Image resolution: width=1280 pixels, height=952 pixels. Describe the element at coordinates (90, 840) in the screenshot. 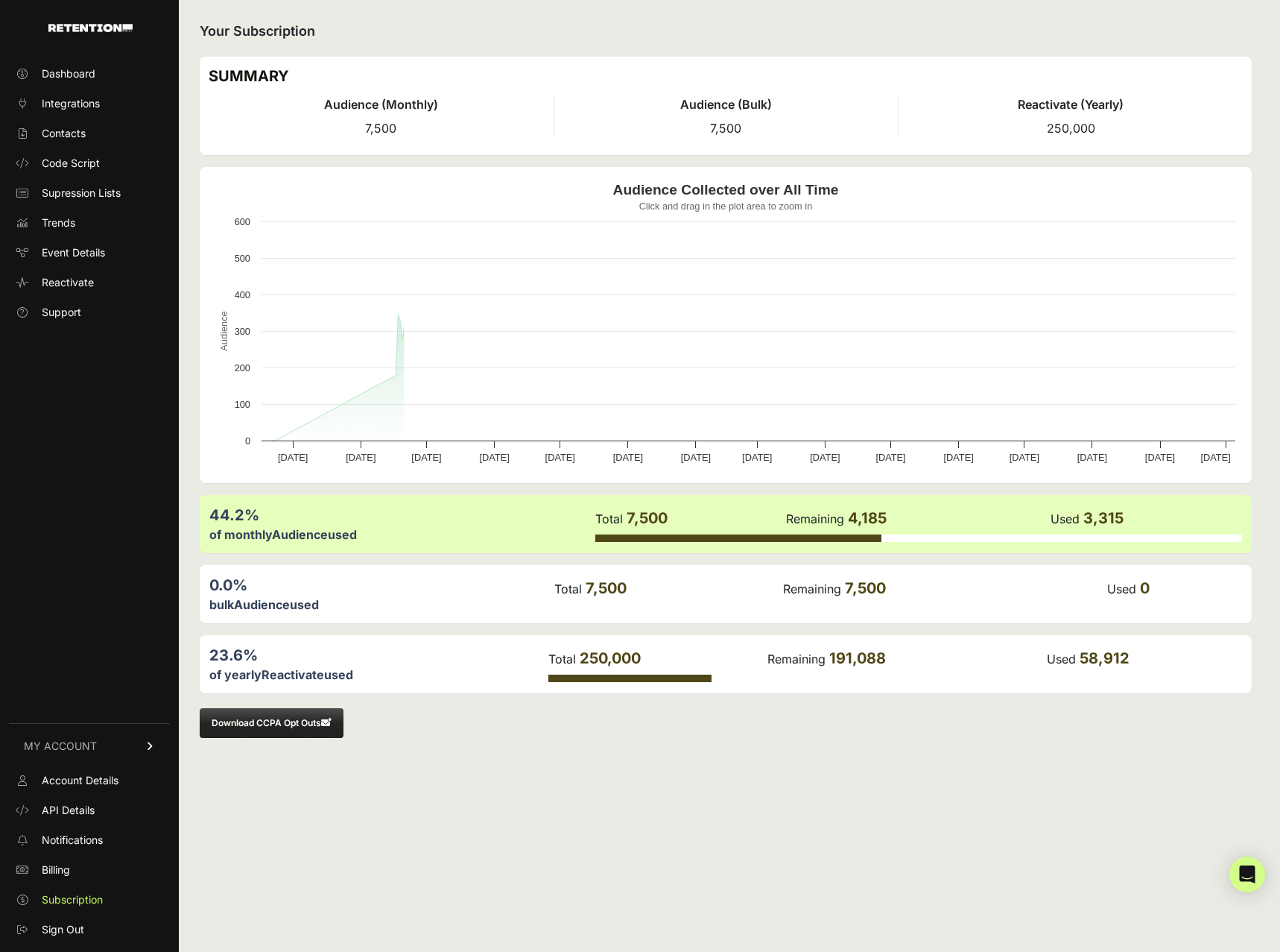

I see `a: Notifications` at that location.